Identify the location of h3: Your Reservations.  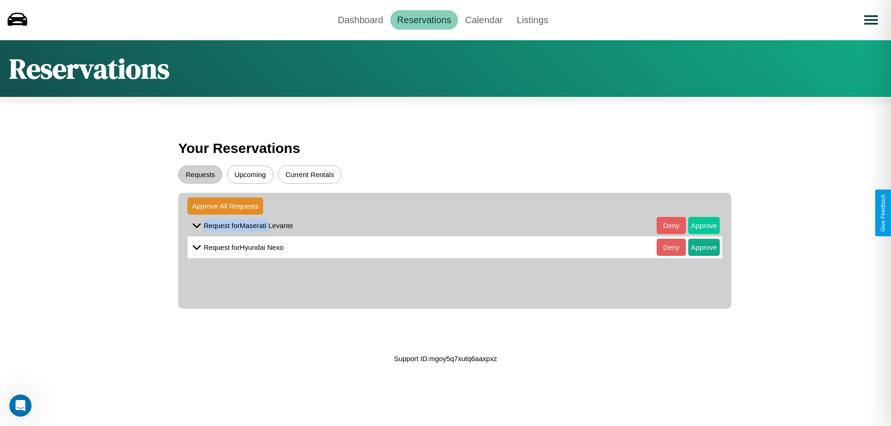
(446, 149).